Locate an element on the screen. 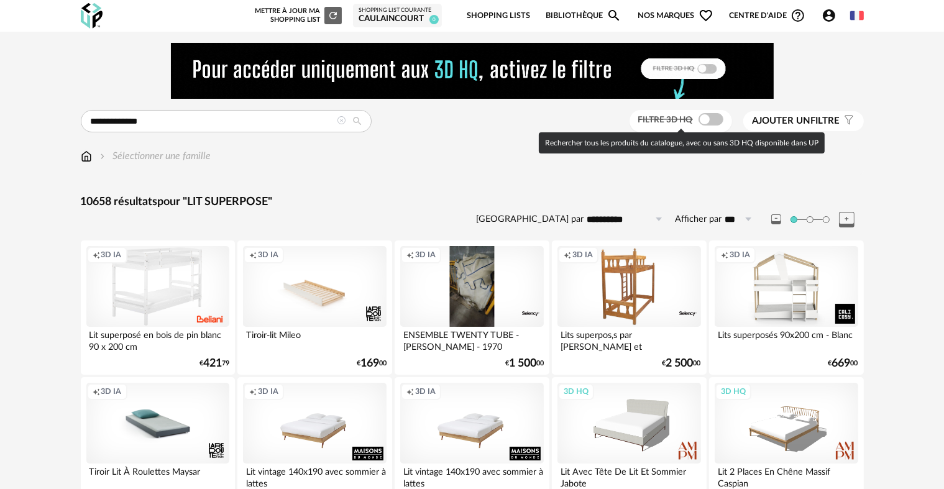 The width and height of the screenshot is (944, 489). span: Magnify icon is located at coordinates (614, 16).